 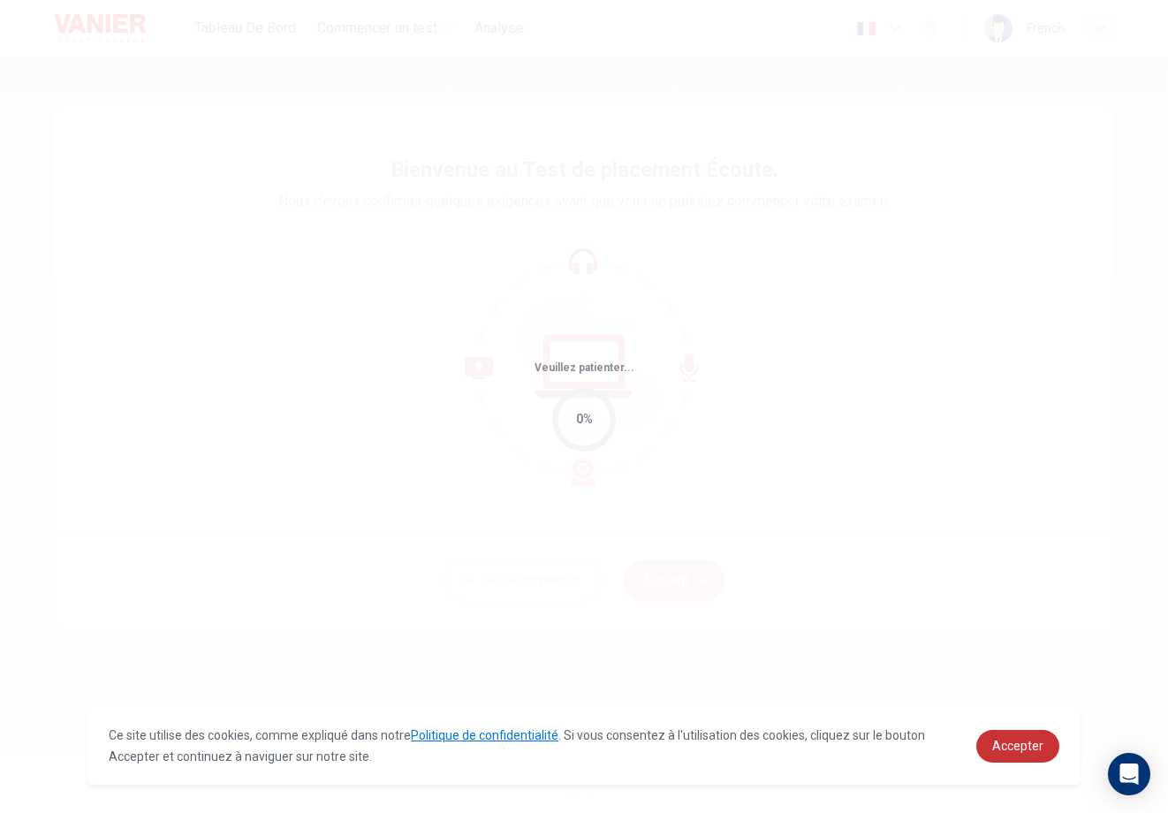 What do you see at coordinates (584, 746) in the screenshot?
I see `div: cookieconsent` at bounding box center [584, 746].